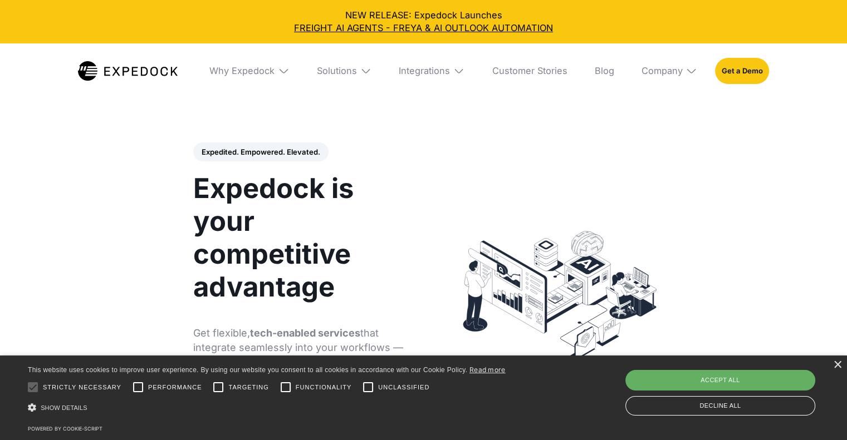 Image resolution: width=847 pixels, height=440 pixels. I want to click on span: Unclassified, so click(404, 387).